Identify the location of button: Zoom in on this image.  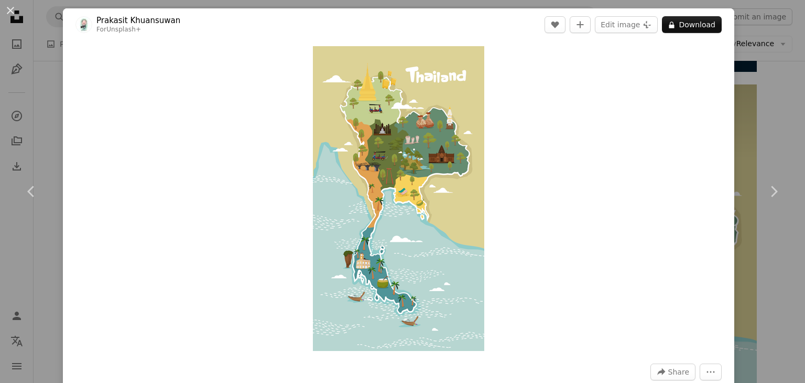
(398, 198).